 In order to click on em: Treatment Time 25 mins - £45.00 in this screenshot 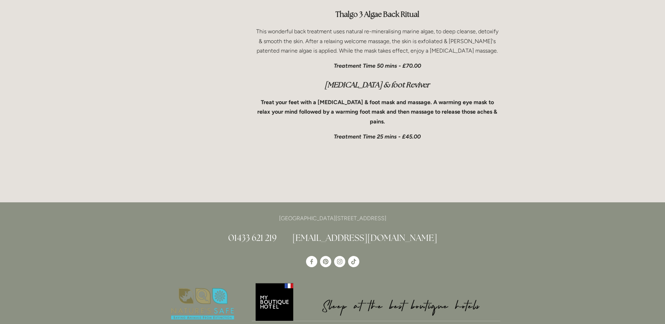, I will do `click(377, 136)`.